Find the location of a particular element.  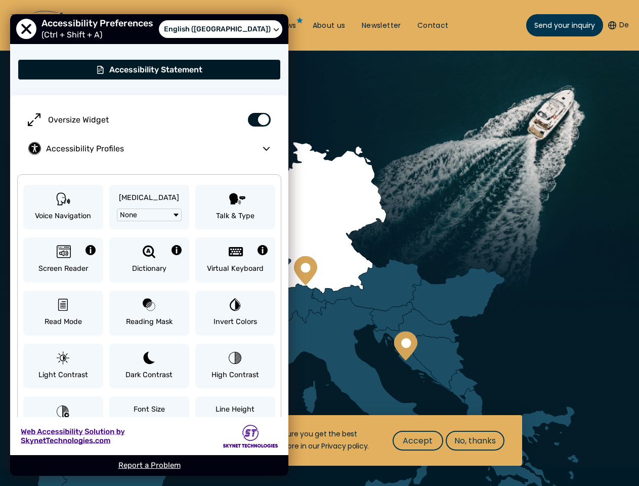

a: About us is located at coordinates (329, 26).